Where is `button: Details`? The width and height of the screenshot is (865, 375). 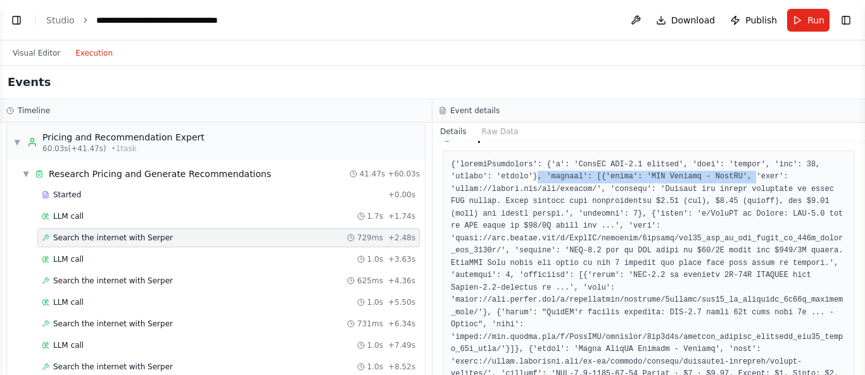
button: Details is located at coordinates (453, 132).